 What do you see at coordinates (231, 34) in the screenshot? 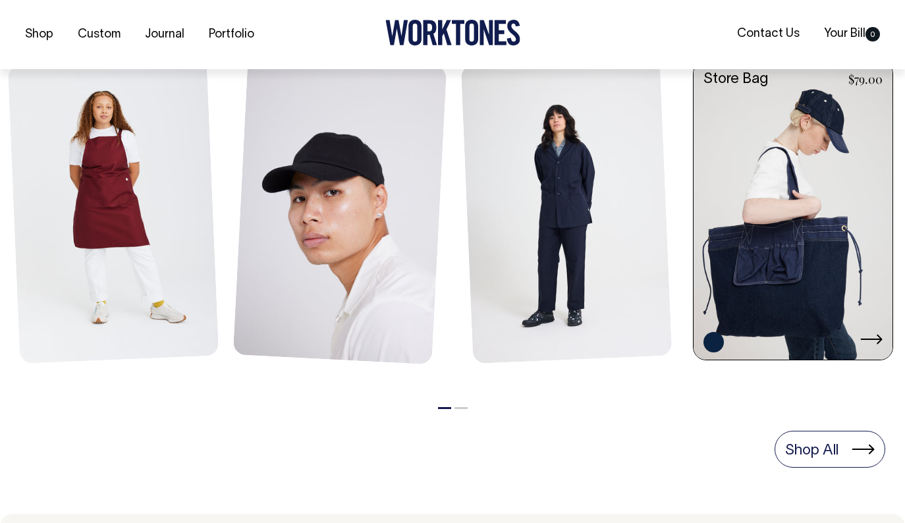
I see `a: Portfolio` at bounding box center [231, 34].